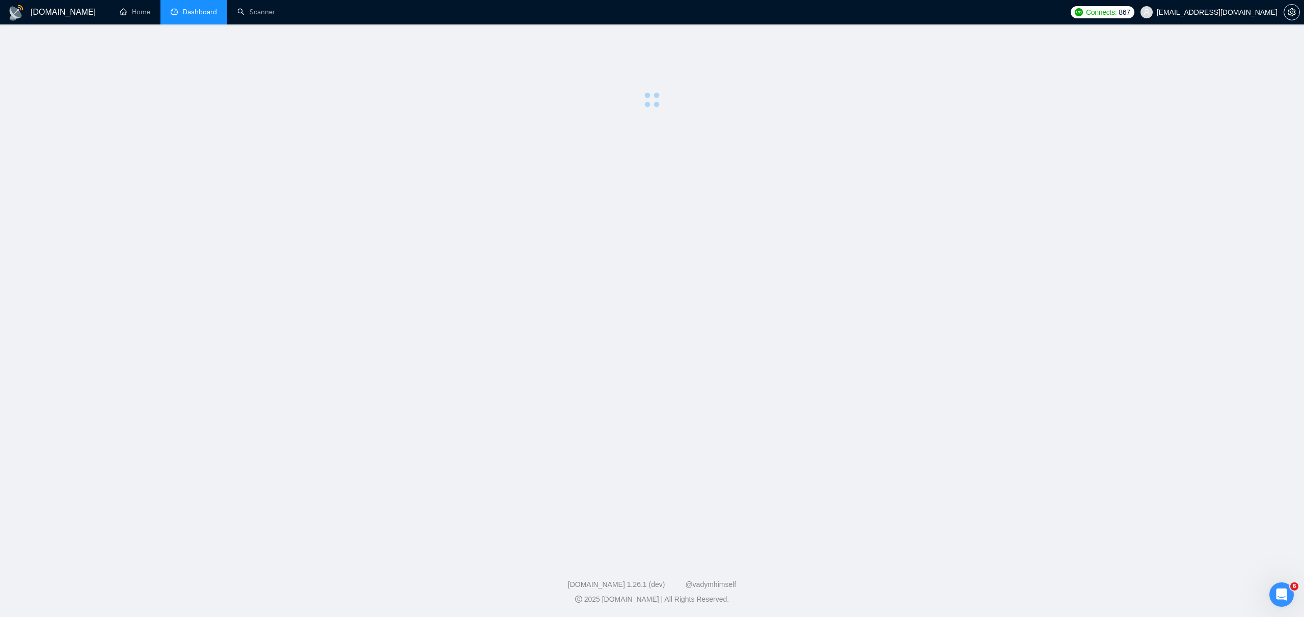 The width and height of the screenshot is (1304, 617). I want to click on a: searchScanner, so click(256, 12).